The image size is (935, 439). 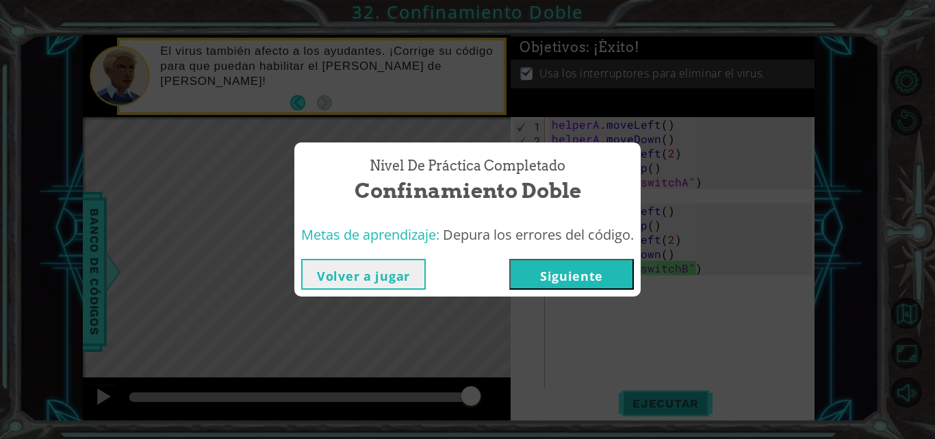 What do you see at coordinates (538, 234) in the screenshot?
I see `span: Depura los errores del código.` at bounding box center [538, 234].